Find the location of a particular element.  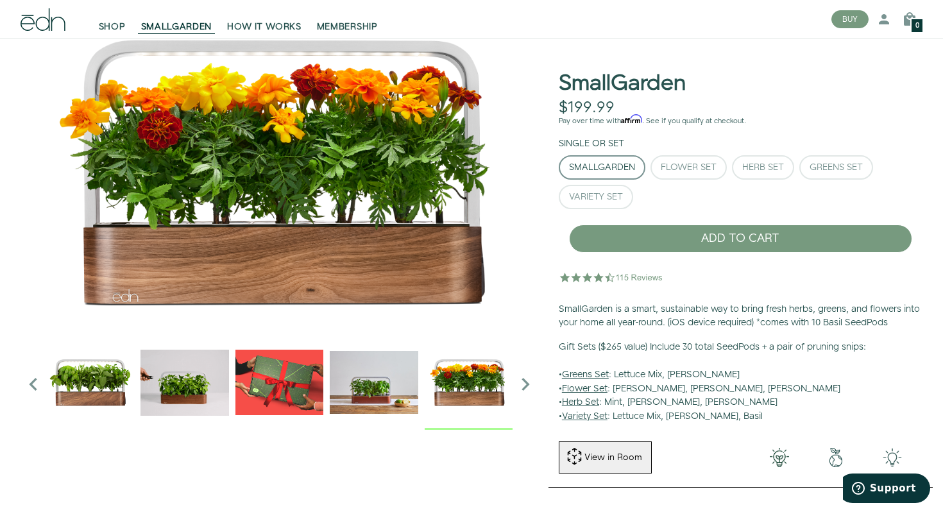

span: SMALLGARDEN is located at coordinates (176, 27).